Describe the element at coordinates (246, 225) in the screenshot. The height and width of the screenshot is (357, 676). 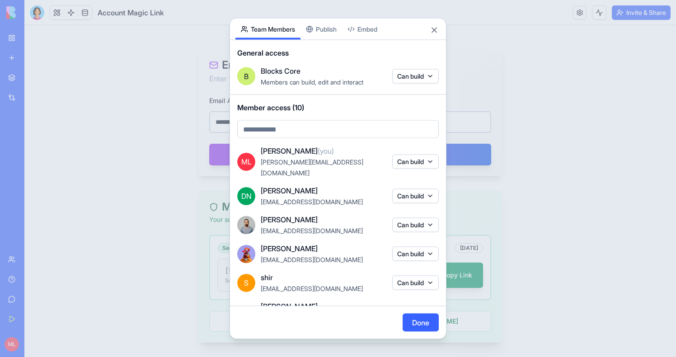
I see `img: image_123650291_bsq8ao.jpg` at that location.